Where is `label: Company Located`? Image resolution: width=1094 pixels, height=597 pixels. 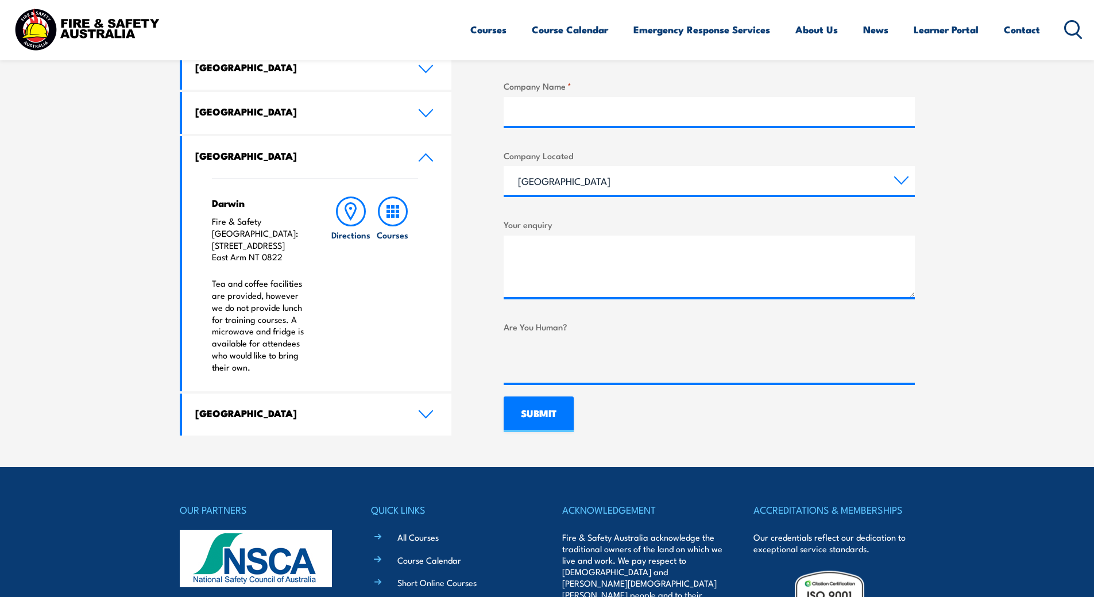
label: Company Located is located at coordinates (710, 155).